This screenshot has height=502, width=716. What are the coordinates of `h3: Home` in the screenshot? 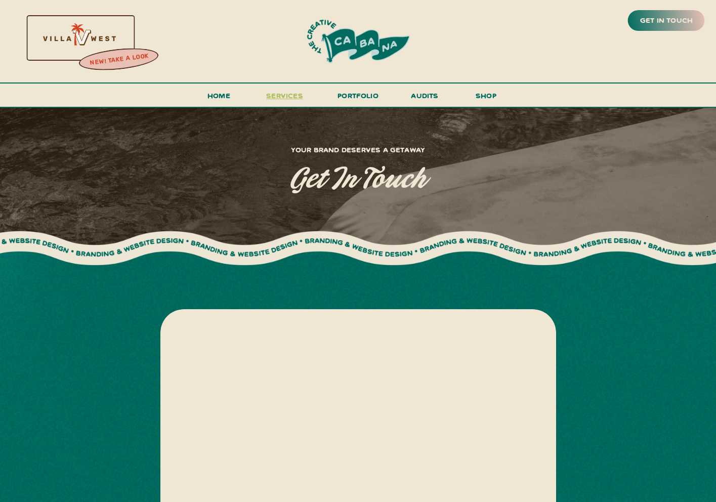 It's located at (219, 98).